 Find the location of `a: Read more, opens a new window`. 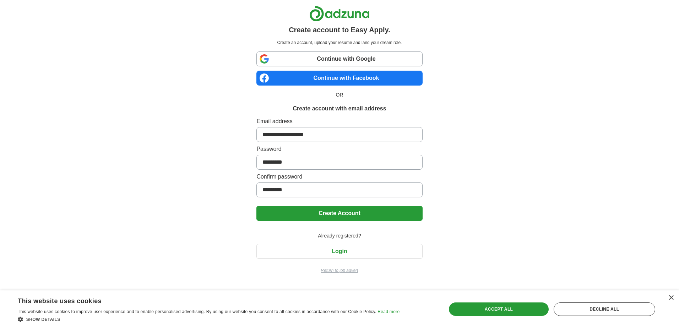

a: Read more, opens a new window is located at coordinates (389, 312).